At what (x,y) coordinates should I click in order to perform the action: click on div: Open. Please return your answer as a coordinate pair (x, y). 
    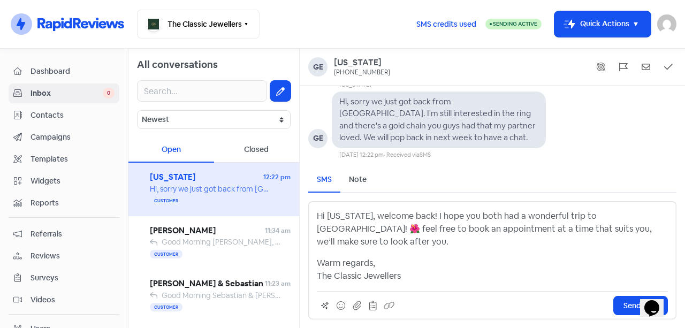
    Looking at the image, I should click on (171, 150).